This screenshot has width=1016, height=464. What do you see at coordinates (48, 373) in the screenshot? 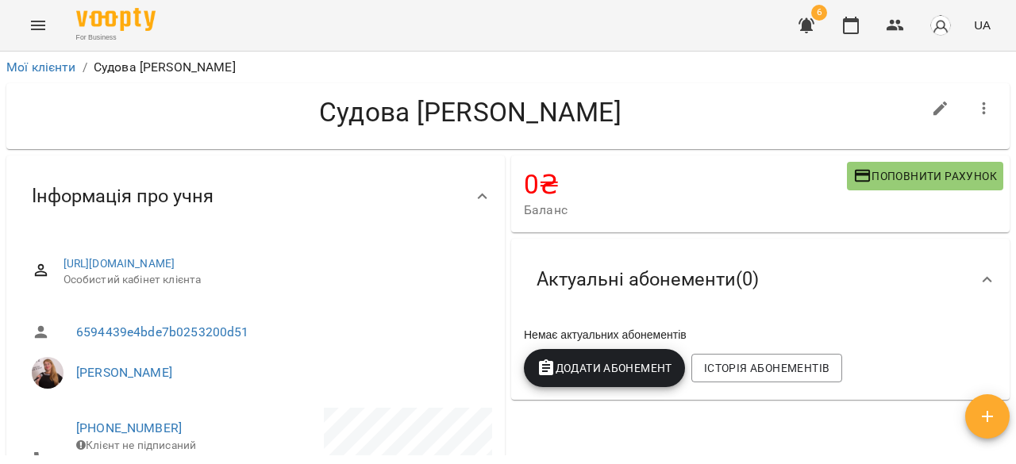
I see `img: Корма Світлана` at bounding box center [48, 373].